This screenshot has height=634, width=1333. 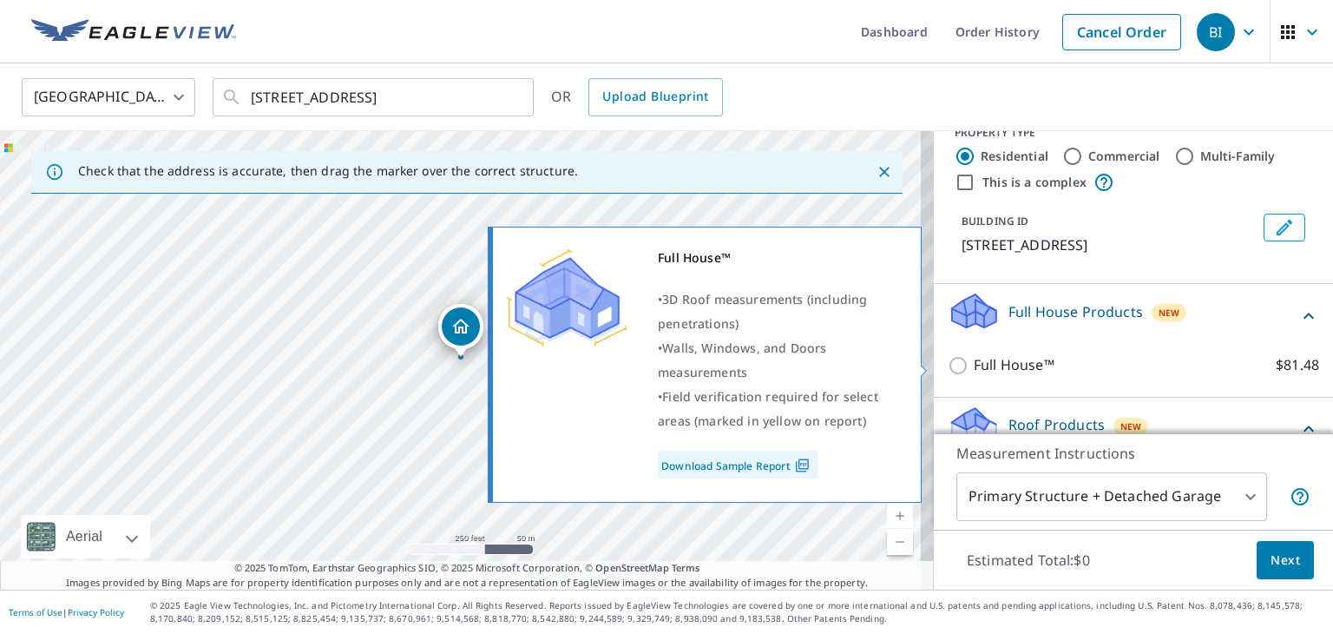 What do you see at coordinates (461, 331) in the screenshot?
I see `div: Dropped pin, building 1, Residential property, 501 Rockefeller Rd Lake Forest, IL 60045` at bounding box center [461, 331].